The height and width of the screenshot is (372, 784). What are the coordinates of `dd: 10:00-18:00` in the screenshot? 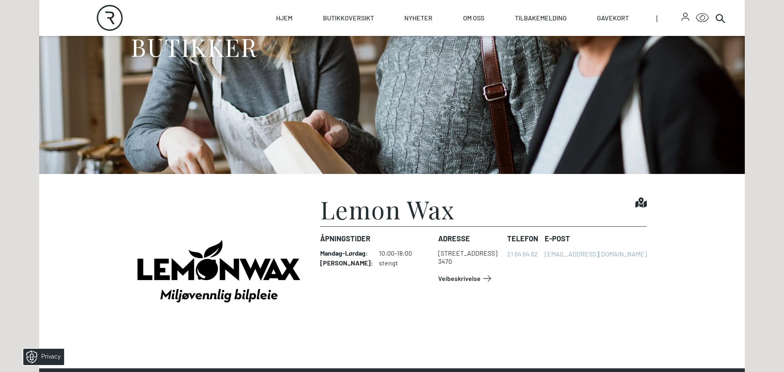 It's located at (405, 253).